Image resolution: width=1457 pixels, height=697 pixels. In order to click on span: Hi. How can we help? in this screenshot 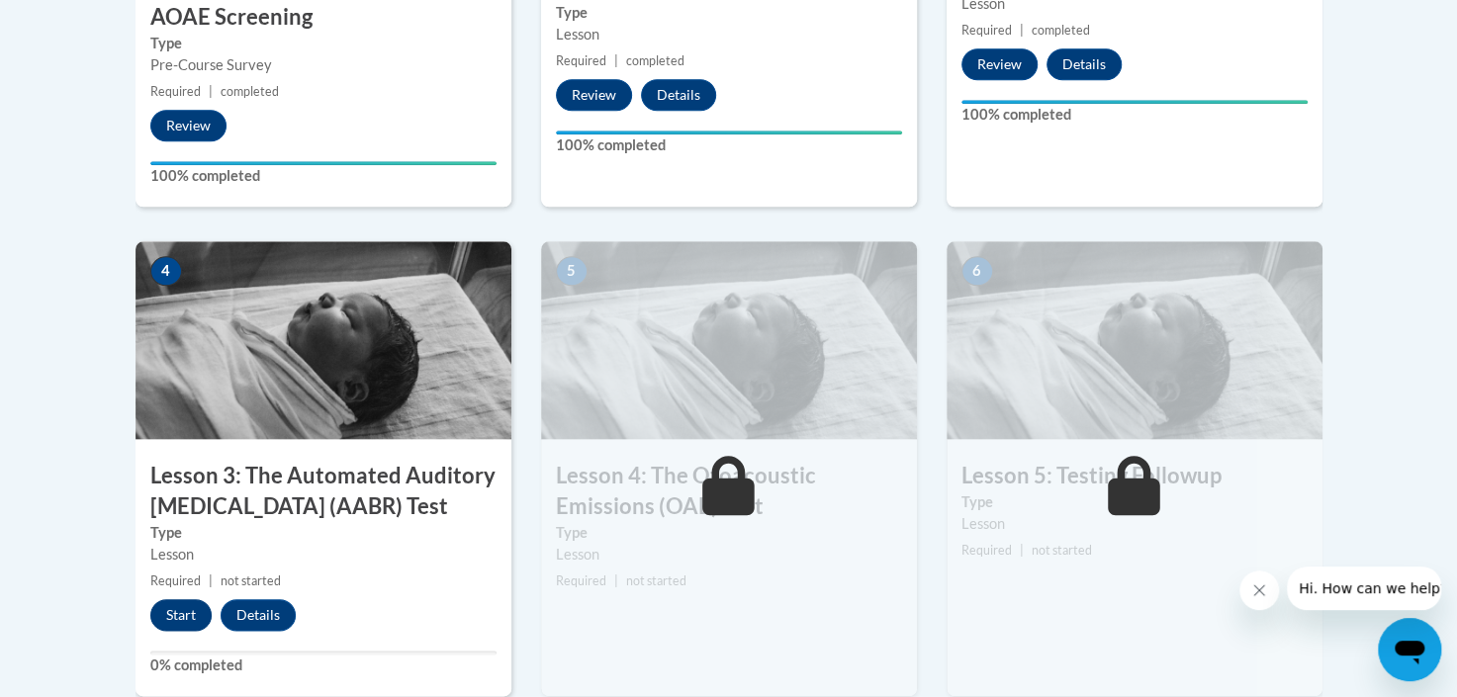, I will do `click(86, 22)`.